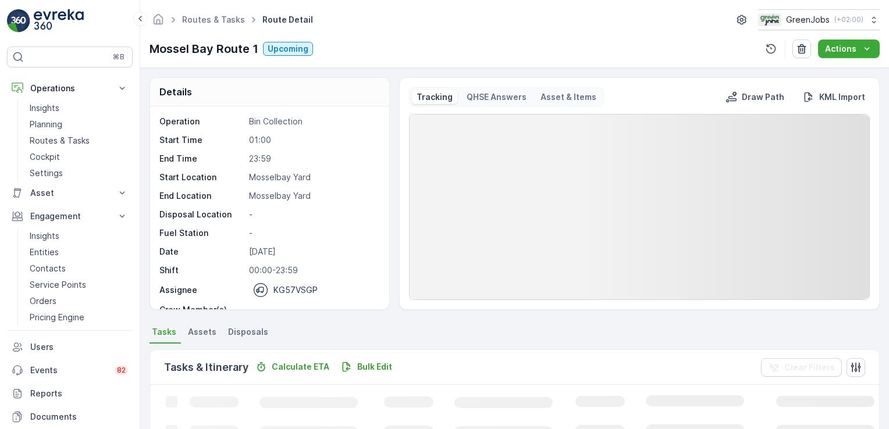 Image resolution: width=889 pixels, height=429 pixels. Describe the element at coordinates (59, 141) in the screenshot. I see `p: Routes & Tasks` at that location.